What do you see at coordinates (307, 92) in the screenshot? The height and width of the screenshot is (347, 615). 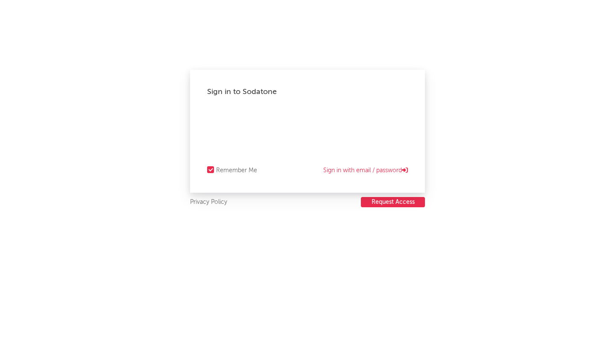 I see `div: Sign in to Sodatone` at bounding box center [307, 92].